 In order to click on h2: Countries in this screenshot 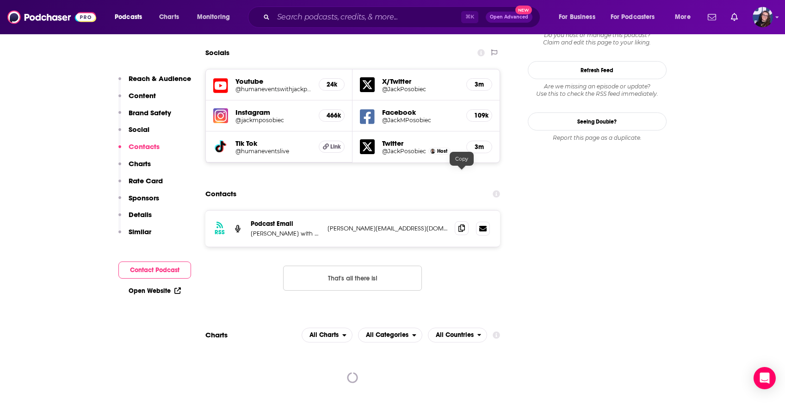, I will do `click(457, 335)`.